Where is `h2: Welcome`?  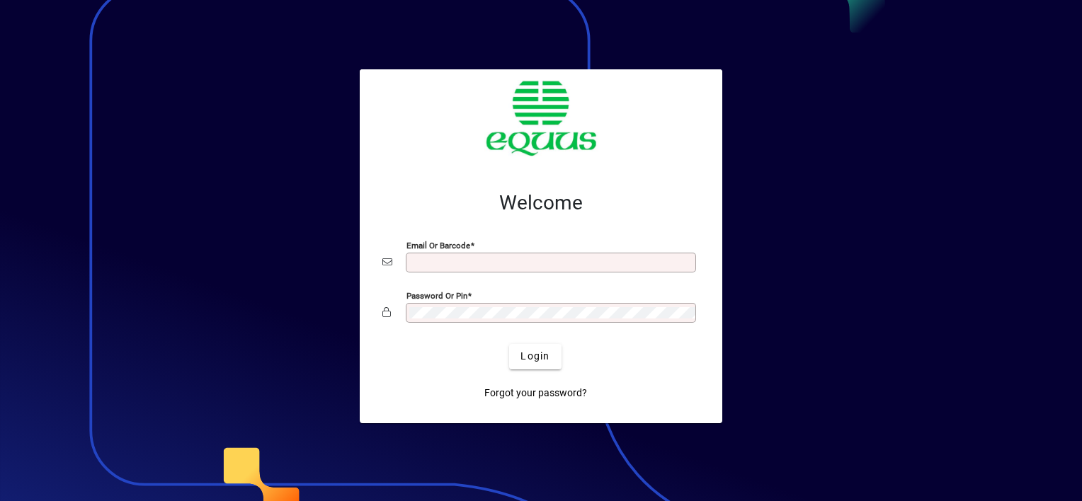 h2: Welcome is located at coordinates (541, 203).